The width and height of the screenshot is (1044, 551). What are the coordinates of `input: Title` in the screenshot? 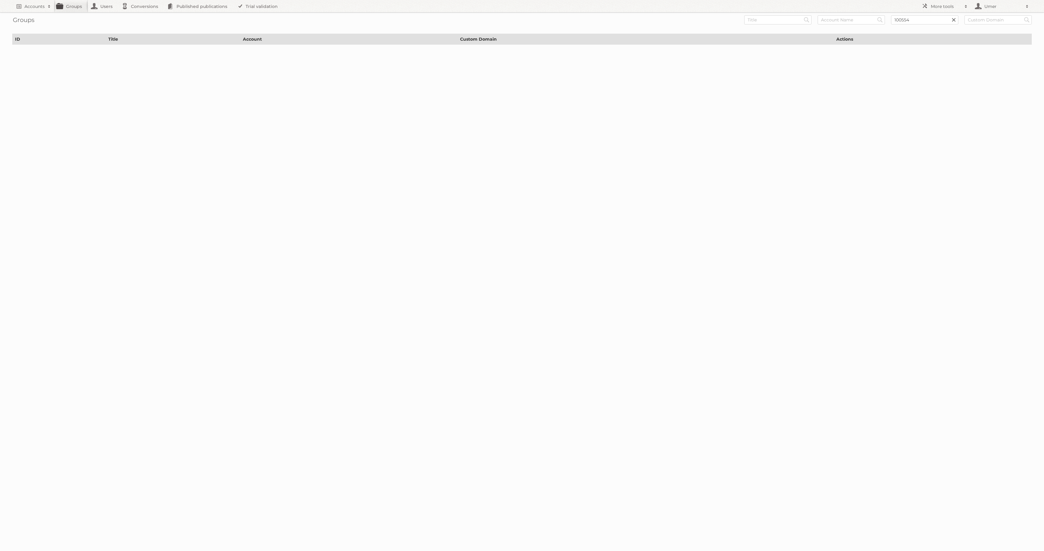 It's located at (778, 20).